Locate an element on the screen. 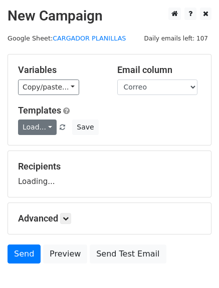 This screenshot has height=288, width=219. button: Save is located at coordinates (85, 127).